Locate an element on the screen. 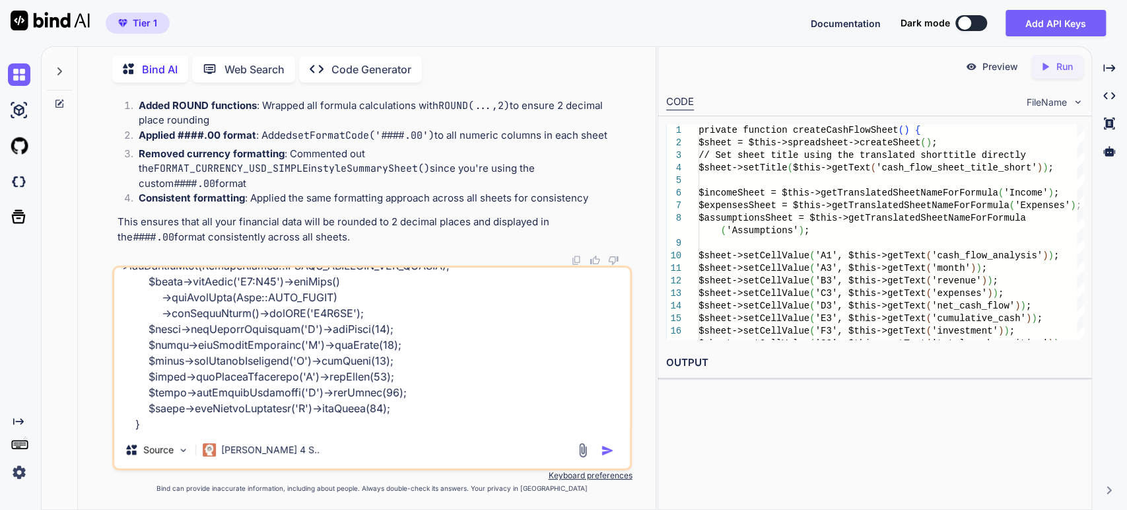 The image size is (1127, 510). div: 5 is located at coordinates (674, 180).